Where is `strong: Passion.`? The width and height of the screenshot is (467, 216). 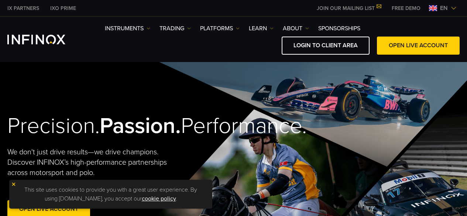
strong: Passion. is located at coordinates (140, 126).